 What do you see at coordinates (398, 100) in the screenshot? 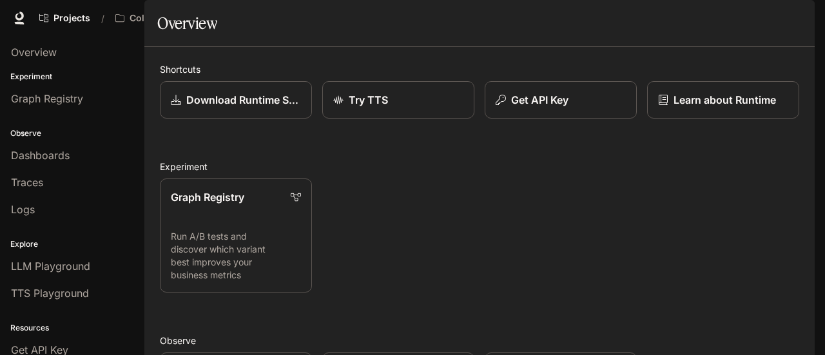
I see `a: Try TTS` at bounding box center [398, 100].